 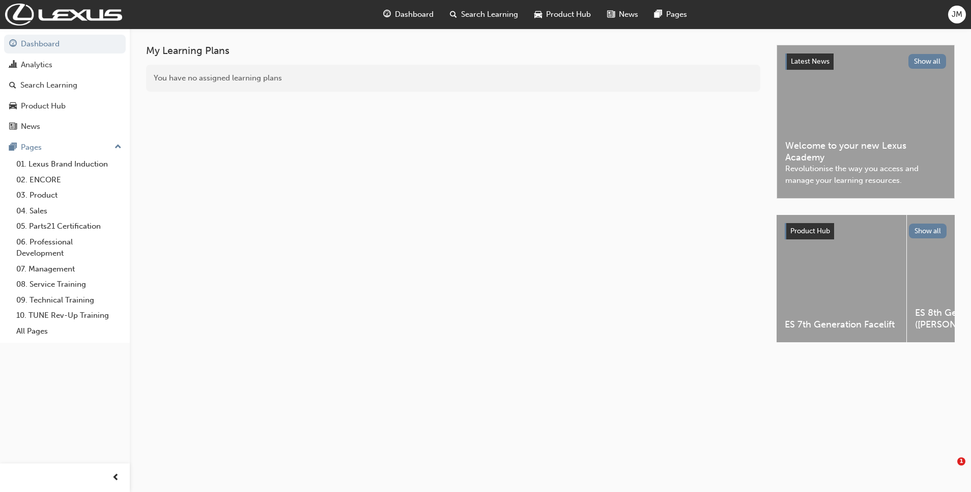 I want to click on span: Welcome to your new Lexus Academy, so click(x=866, y=151).